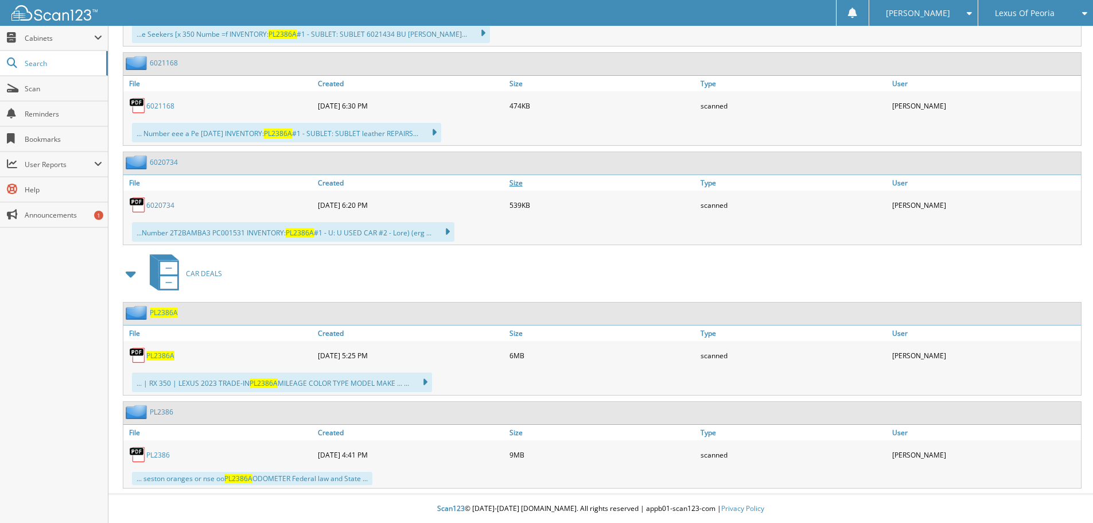 The width and height of the screenshot is (1093, 523). Describe the element at coordinates (182, 273) in the screenshot. I see `a: CAR DEALS` at that location.